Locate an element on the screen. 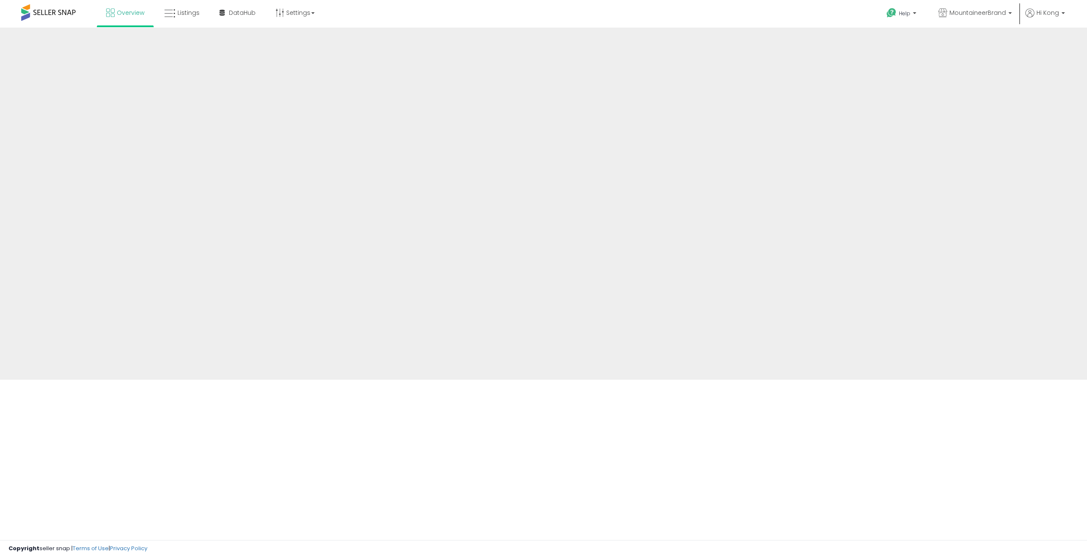 This screenshot has width=1087, height=557. span: Listings is located at coordinates (188, 13).